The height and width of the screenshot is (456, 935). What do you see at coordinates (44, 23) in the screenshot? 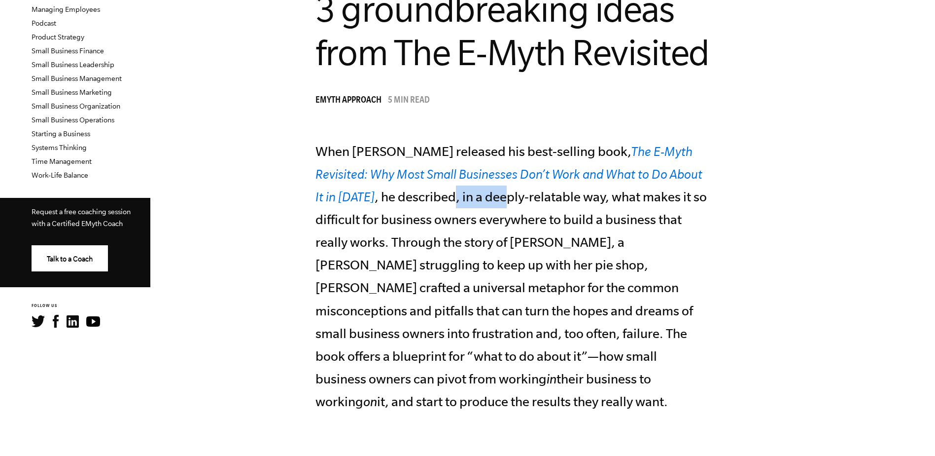
I see `a: Podcast` at bounding box center [44, 23].